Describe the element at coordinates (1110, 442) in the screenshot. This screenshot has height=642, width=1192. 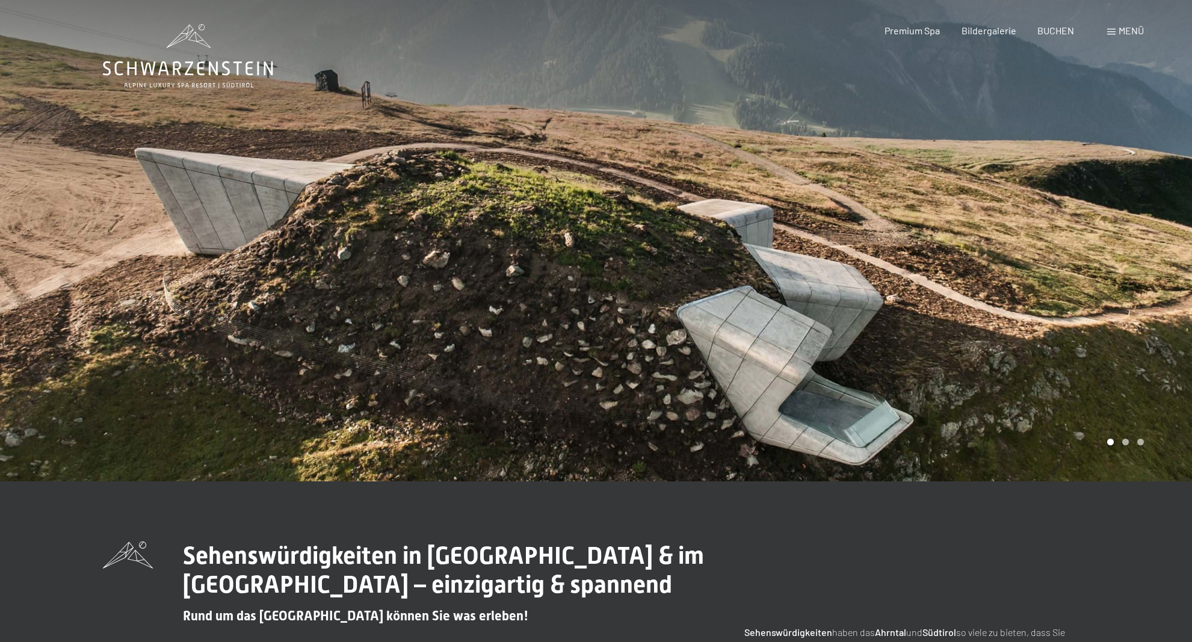
I see `div: Carousel Page 1 (Current Slide)` at that location.